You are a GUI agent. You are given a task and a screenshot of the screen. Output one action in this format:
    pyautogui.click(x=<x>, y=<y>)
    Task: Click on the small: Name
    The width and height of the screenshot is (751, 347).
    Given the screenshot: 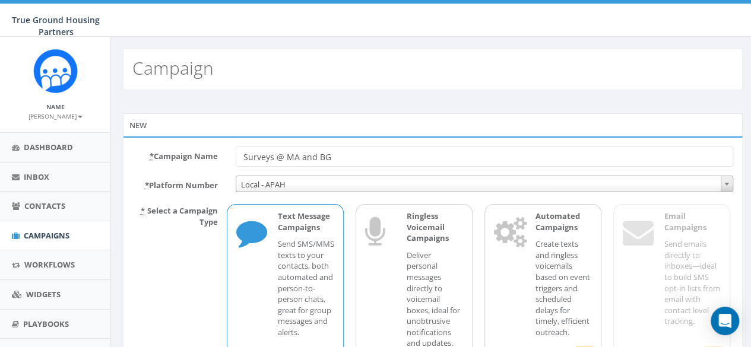 What is the action you would take?
    pyautogui.click(x=55, y=107)
    